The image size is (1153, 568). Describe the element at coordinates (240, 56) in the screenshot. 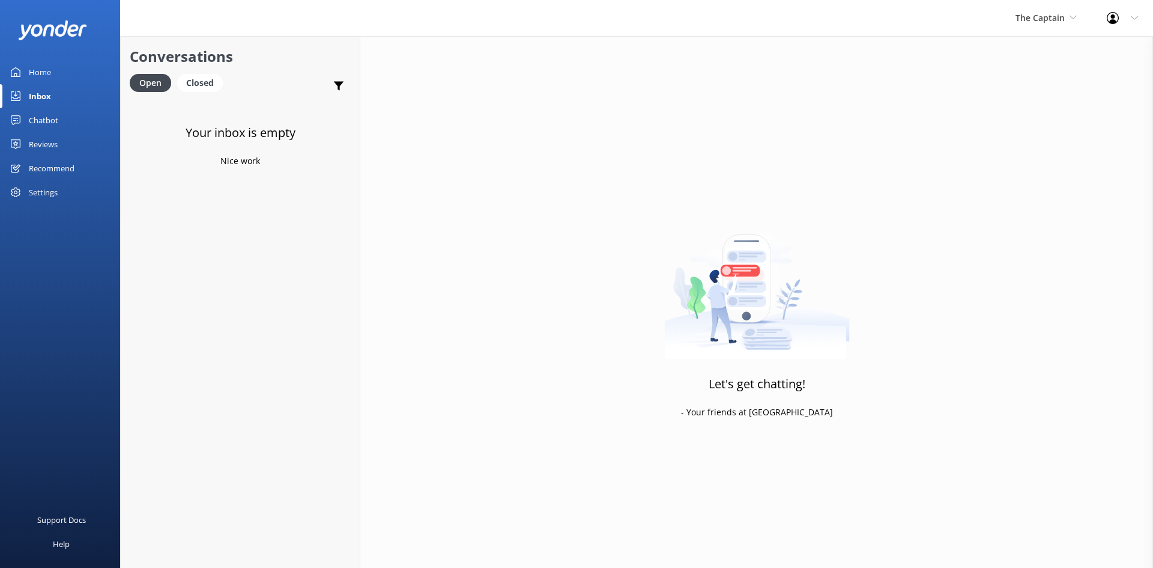

I see `h2: Conversations` at that location.